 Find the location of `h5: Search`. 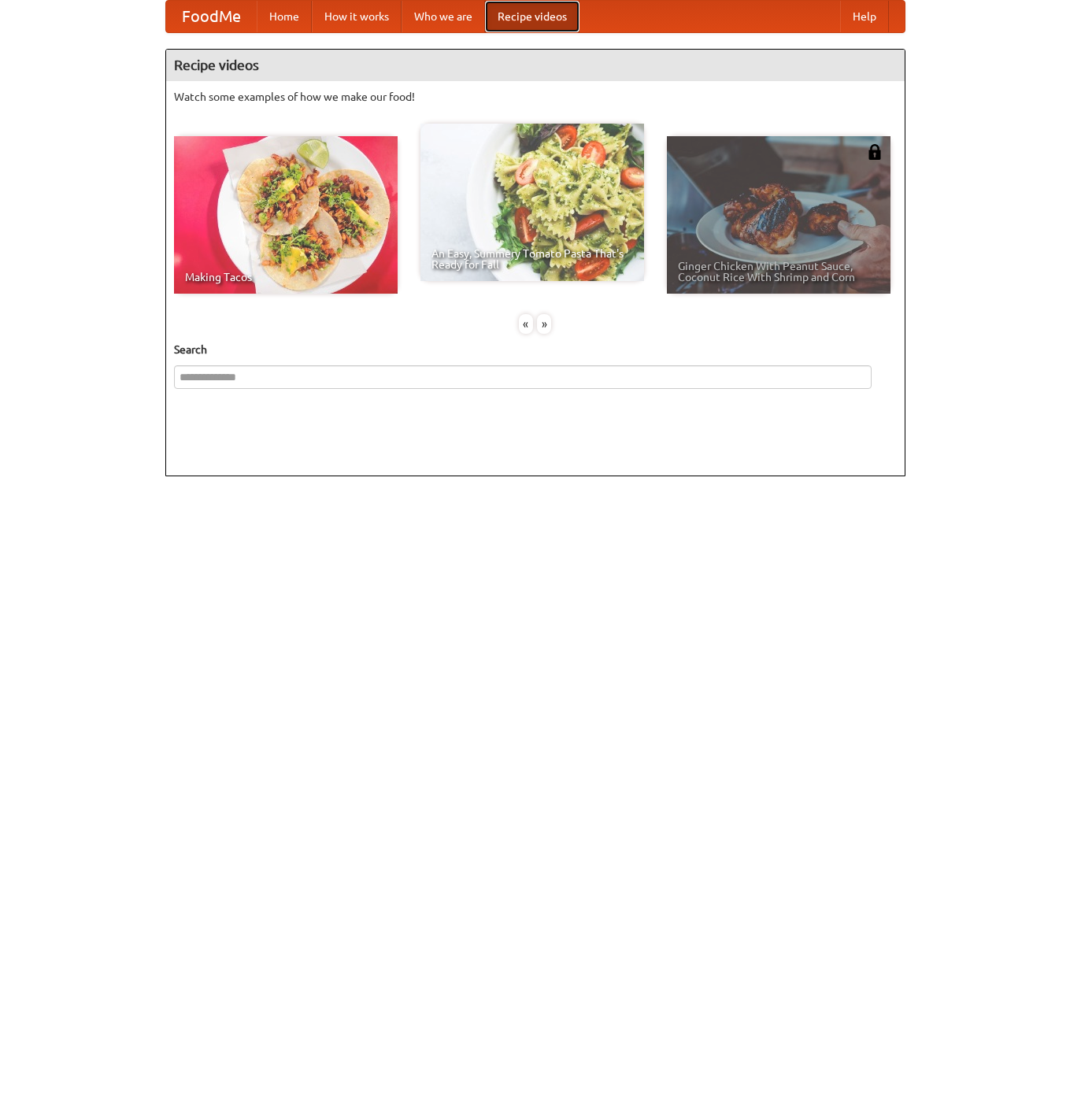

h5: Search is located at coordinates (535, 349).